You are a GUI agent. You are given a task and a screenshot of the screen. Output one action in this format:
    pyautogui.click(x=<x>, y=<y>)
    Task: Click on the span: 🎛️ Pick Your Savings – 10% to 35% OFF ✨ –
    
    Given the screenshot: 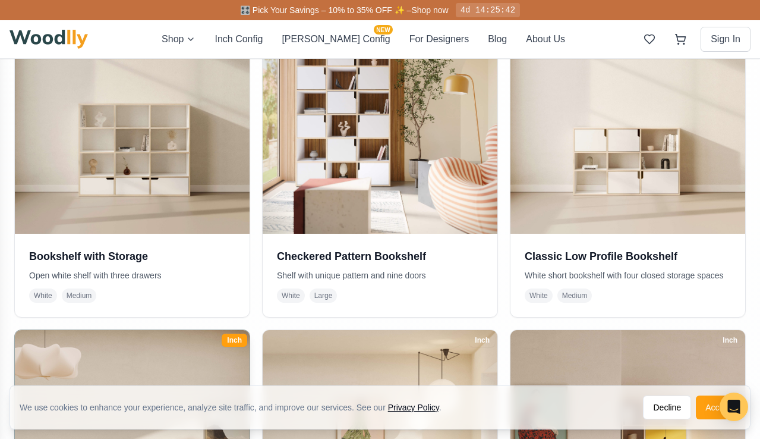 What is the action you would take?
    pyautogui.click(x=326, y=10)
    